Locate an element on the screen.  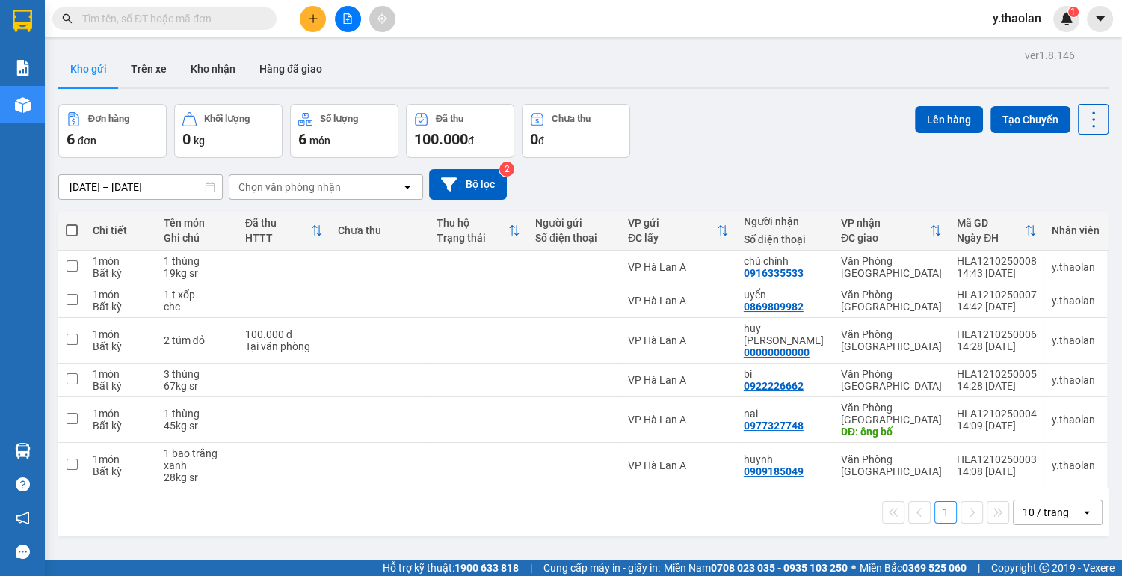
button: caret-down is located at coordinates (1100, 19).